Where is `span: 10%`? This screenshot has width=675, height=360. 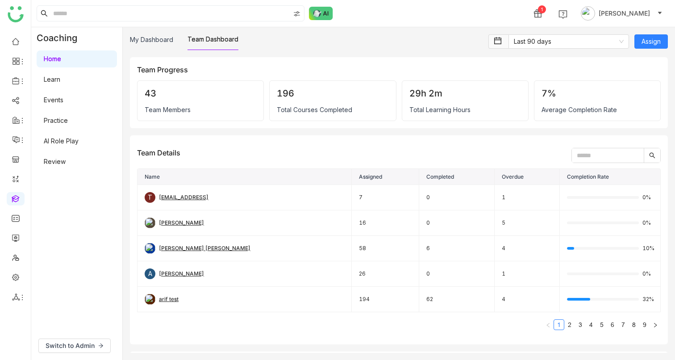 span: 10% is located at coordinates (648, 248).